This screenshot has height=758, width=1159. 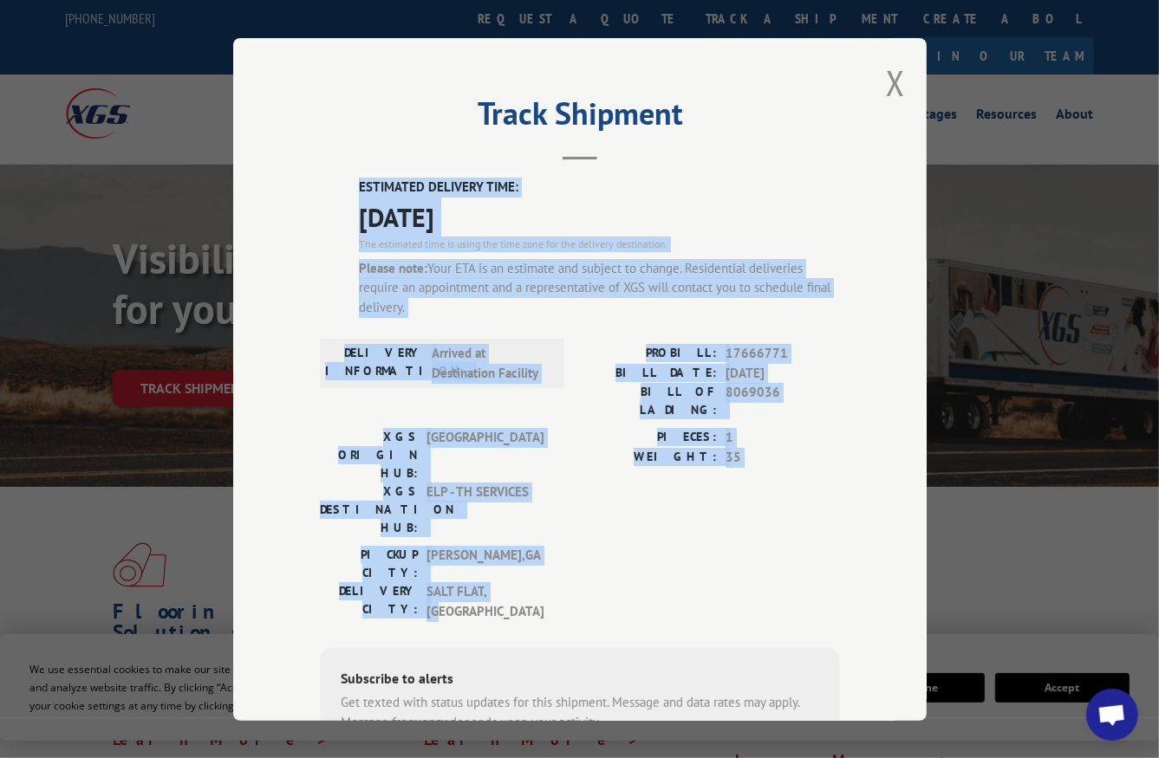 What do you see at coordinates (368, 455) in the screenshot?
I see `label: XGS ORIGIN HUB:` at bounding box center [368, 455].